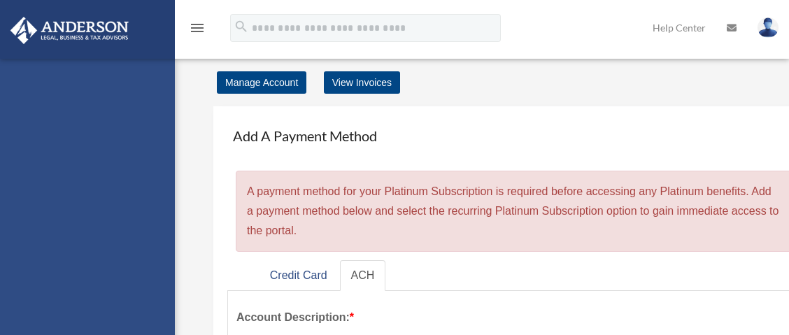 This screenshot has width=789, height=335. What do you see at coordinates (197, 28) in the screenshot?
I see `i: menu` at bounding box center [197, 28].